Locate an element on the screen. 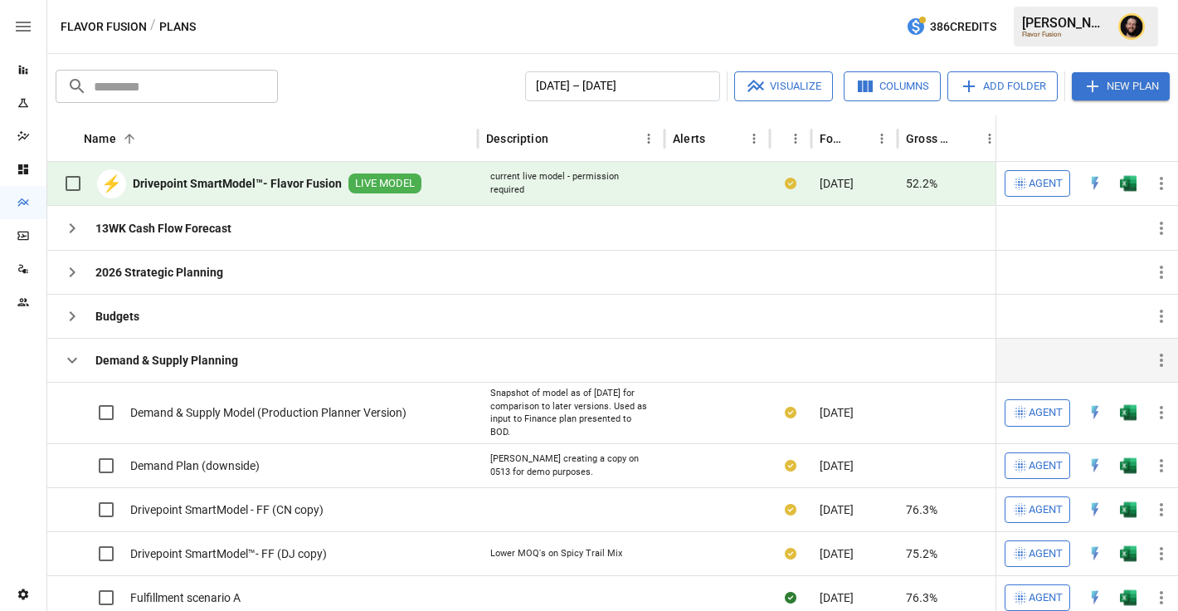  span: Demand Plan (downside) is located at coordinates (195, 465).